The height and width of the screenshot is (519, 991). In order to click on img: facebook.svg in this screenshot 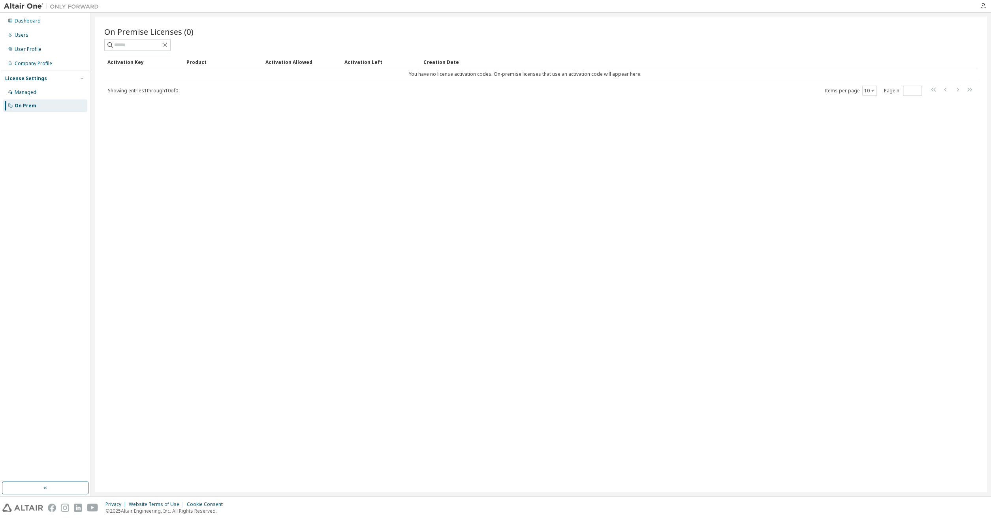, I will do `click(52, 508)`.